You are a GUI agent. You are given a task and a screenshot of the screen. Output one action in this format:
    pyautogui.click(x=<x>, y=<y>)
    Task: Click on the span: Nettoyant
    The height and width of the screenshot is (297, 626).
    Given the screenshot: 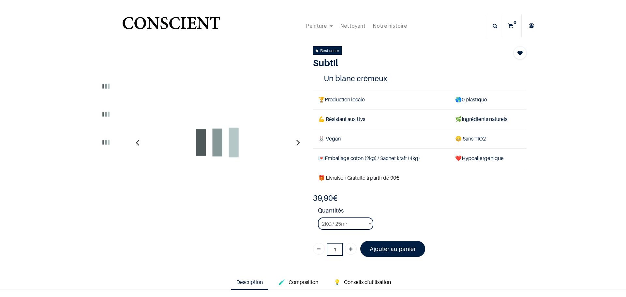 What is the action you would take?
    pyautogui.click(x=353, y=25)
    